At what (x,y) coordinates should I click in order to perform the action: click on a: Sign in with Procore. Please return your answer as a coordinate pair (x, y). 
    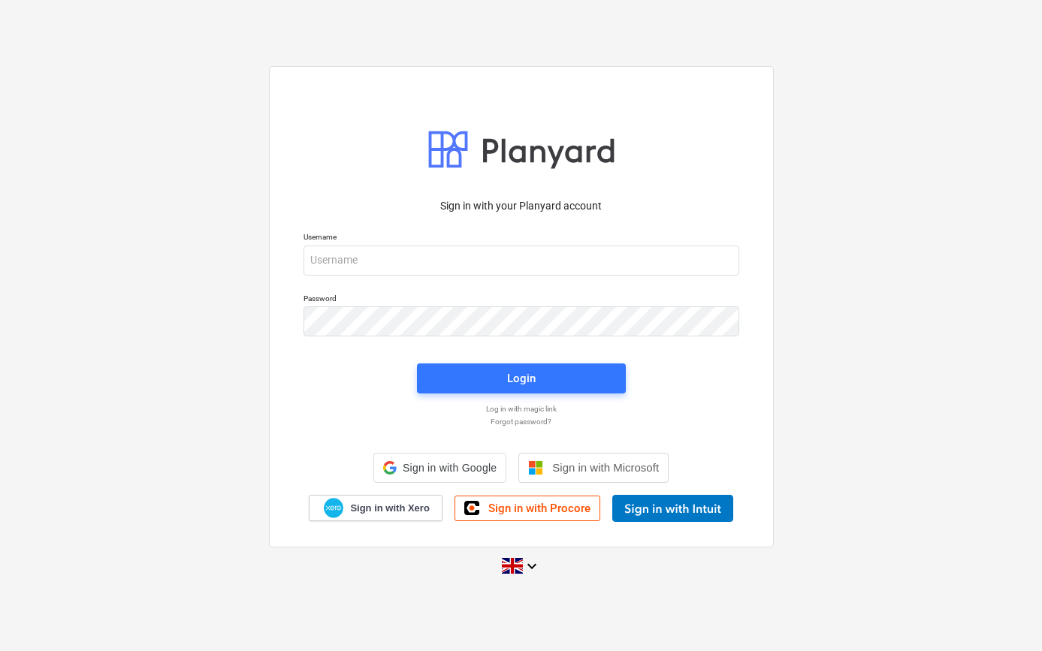
    Looking at the image, I should click on (527, 508).